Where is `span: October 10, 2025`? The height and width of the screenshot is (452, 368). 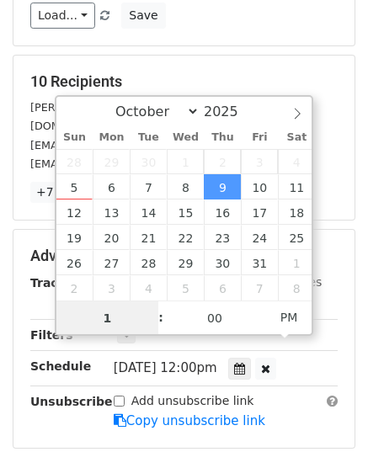 span: October 10, 2025 is located at coordinates (259, 187).